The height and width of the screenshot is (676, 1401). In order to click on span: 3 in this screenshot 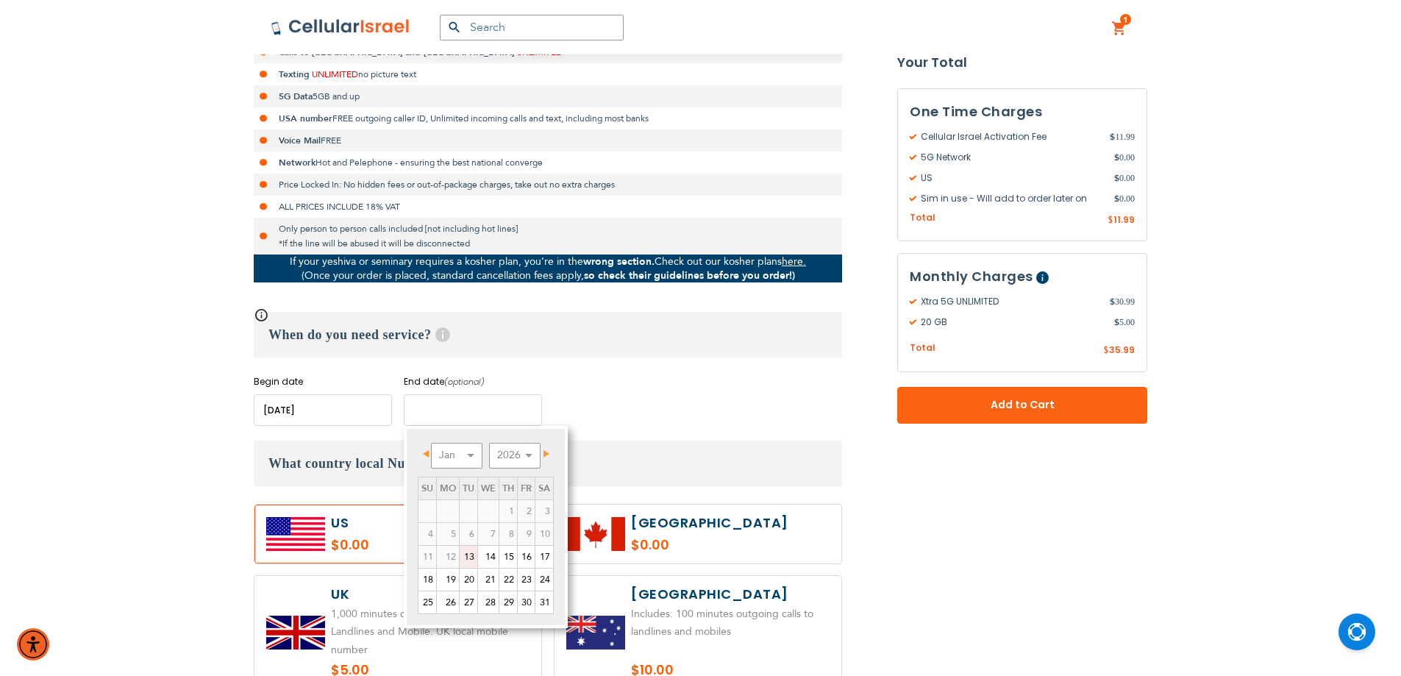, I will do `click(544, 511)`.